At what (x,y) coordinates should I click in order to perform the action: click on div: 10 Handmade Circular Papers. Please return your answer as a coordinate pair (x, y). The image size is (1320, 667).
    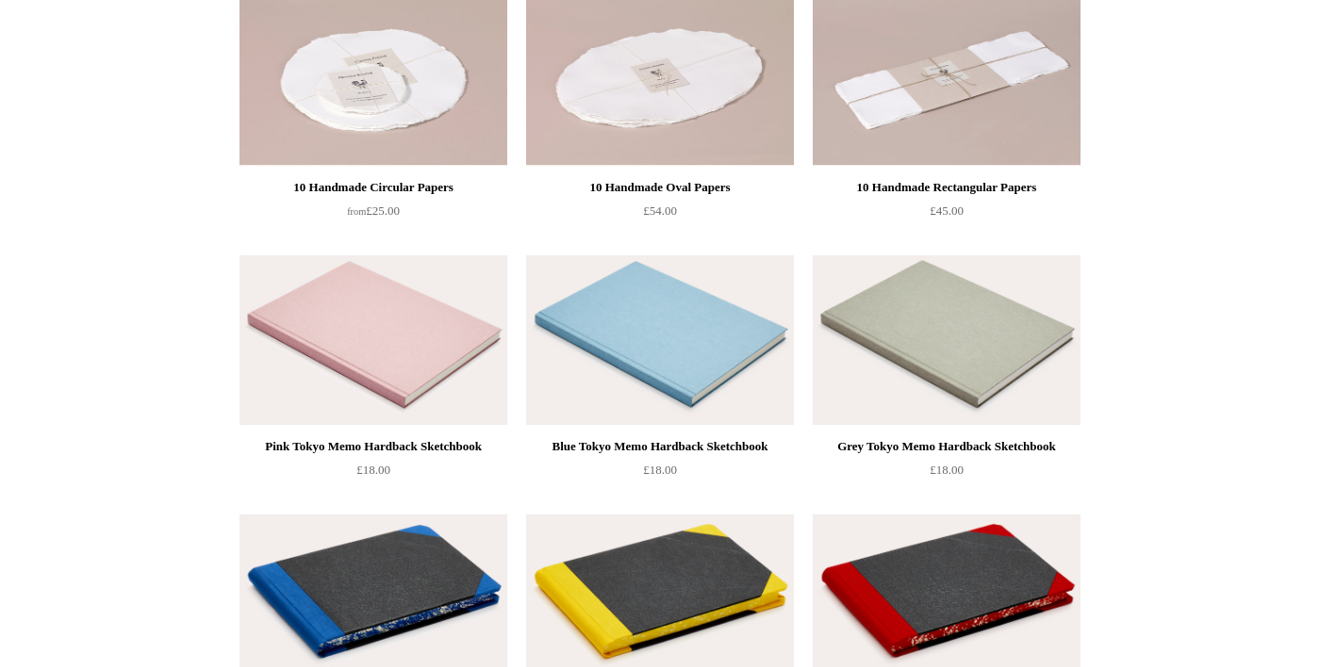
    Looking at the image, I should click on (373, 188).